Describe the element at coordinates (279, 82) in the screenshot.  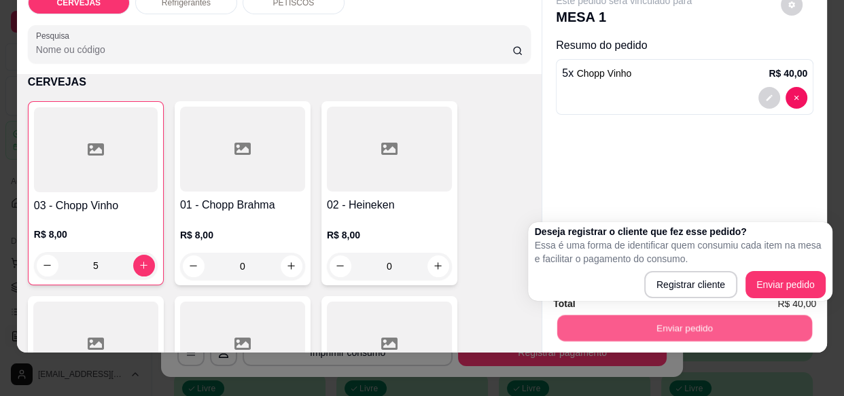
I see `p: CERVEJAS` at that location.